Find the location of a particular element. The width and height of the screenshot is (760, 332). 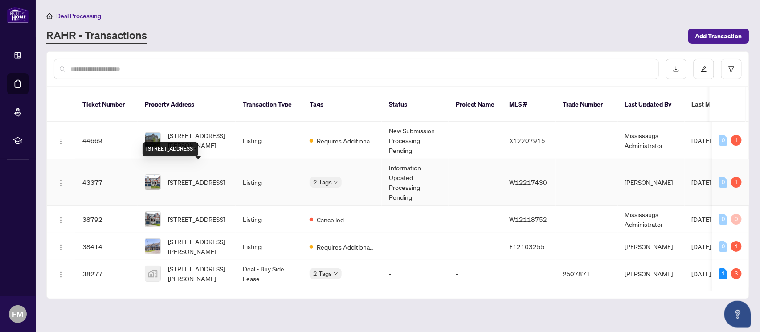

th: Trade Number is located at coordinates (587, 105).